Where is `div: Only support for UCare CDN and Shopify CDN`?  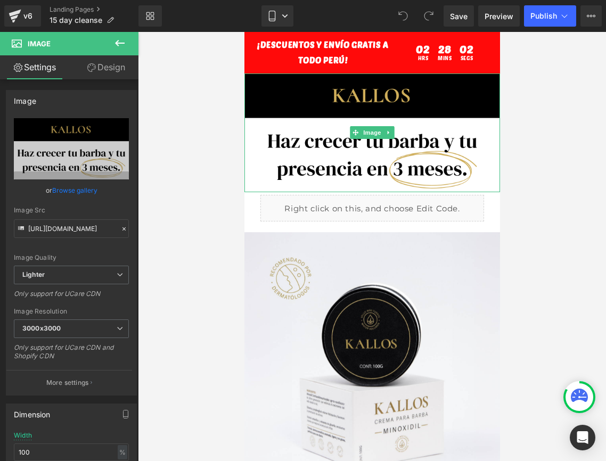
div: Only support for UCare CDN and Shopify CDN is located at coordinates (71, 355).